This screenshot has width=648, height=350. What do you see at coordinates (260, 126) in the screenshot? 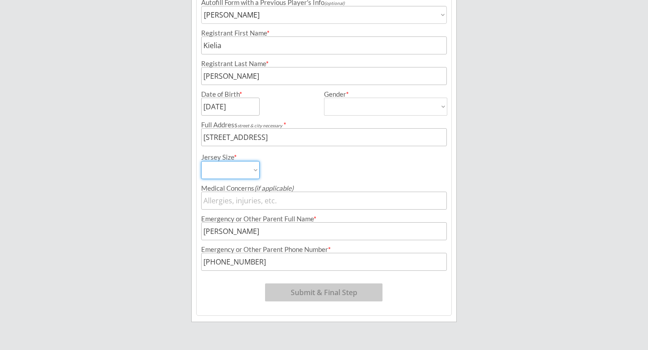
I see `em: street & city necessary` at bounding box center [260, 126].